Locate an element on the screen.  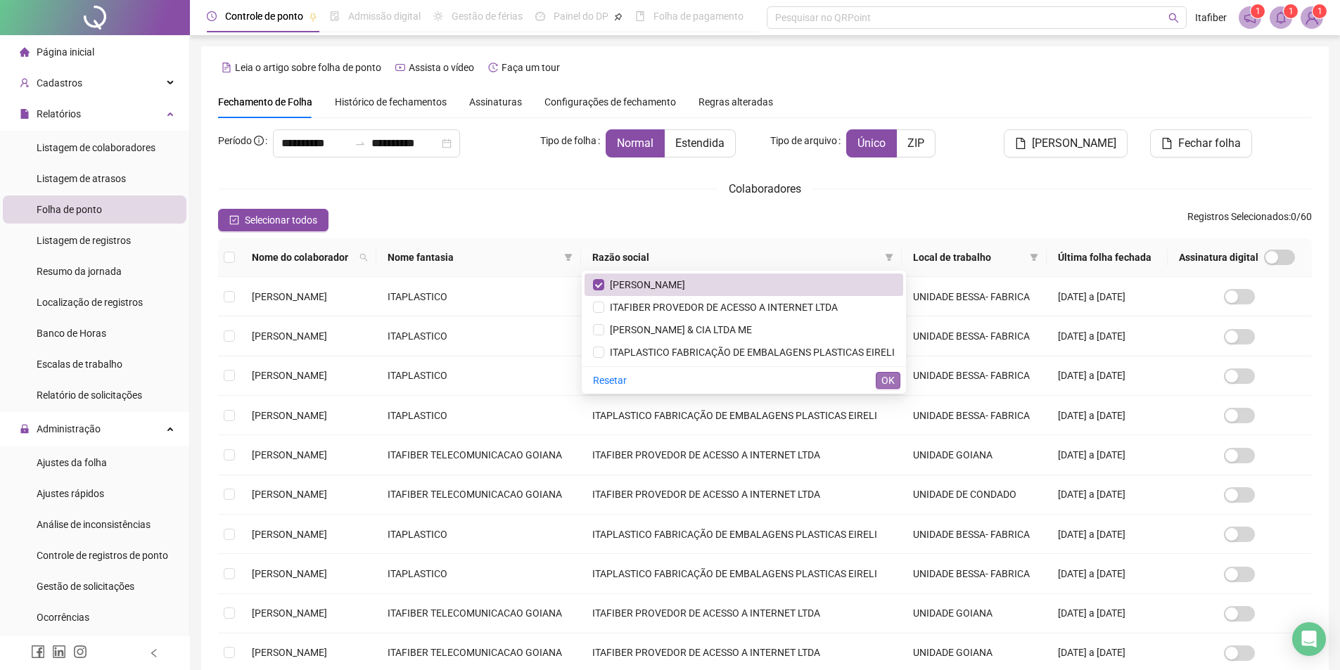
span: file-done is located at coordinates (335, 16).